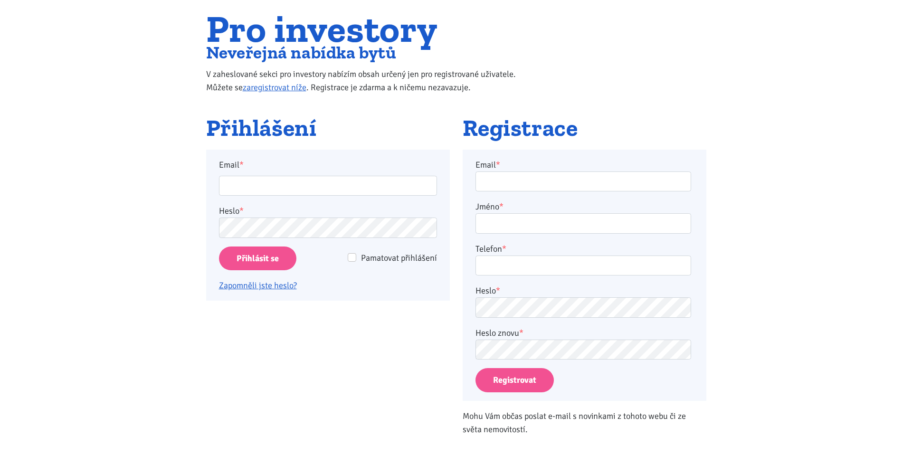 This screenshot has height=455, width=912. I want to click on span: Pamatovat přihlášení, so click(399, 258).